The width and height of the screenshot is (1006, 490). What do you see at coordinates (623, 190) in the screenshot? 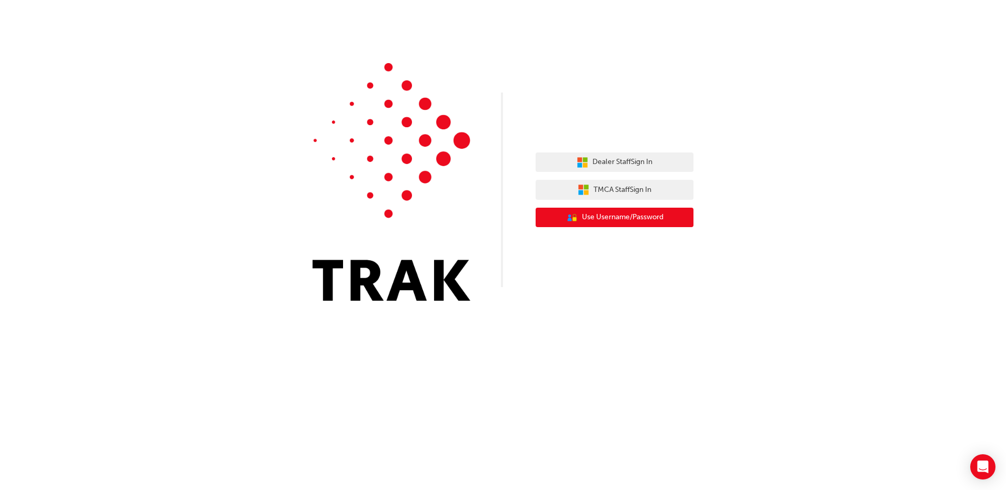
I see `span: TMCA Staff Sign In` at bounding box center [623, 190].